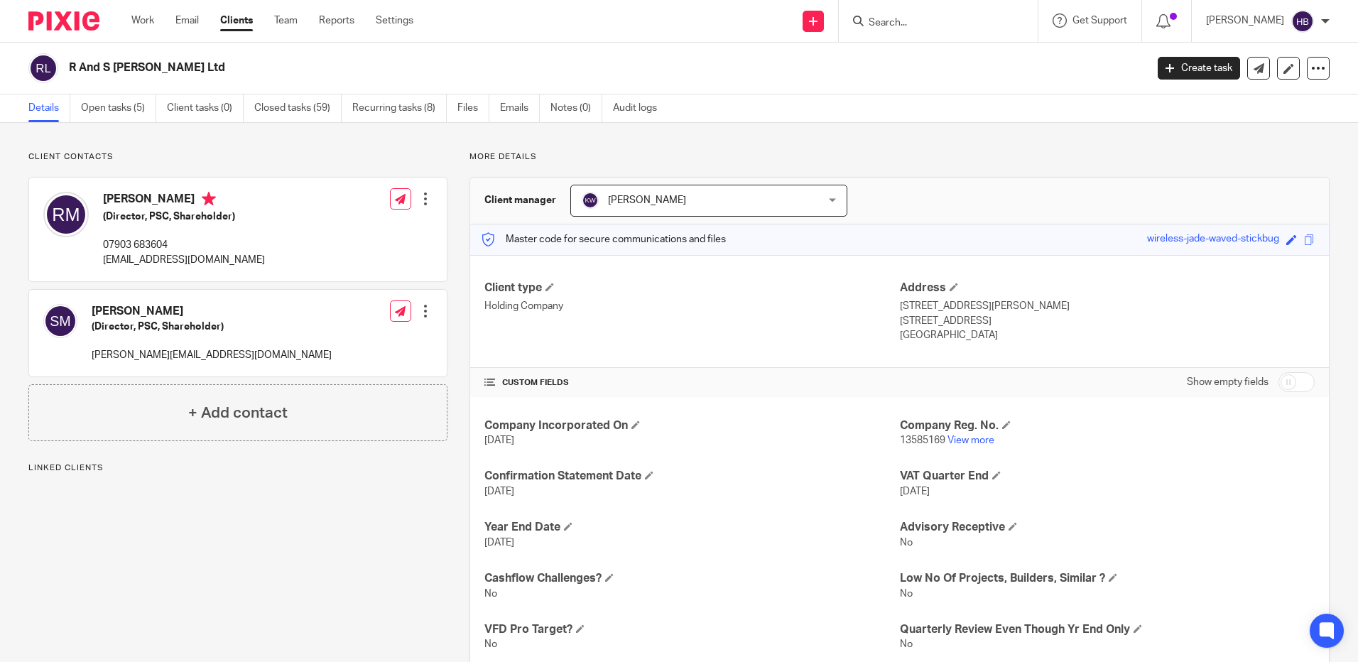 This screenshot has height=662, width=1358. What do you see at coordinates (692, 306) in the screenshot?
I see `p: Holding Company` at bounding box center [692, 306].